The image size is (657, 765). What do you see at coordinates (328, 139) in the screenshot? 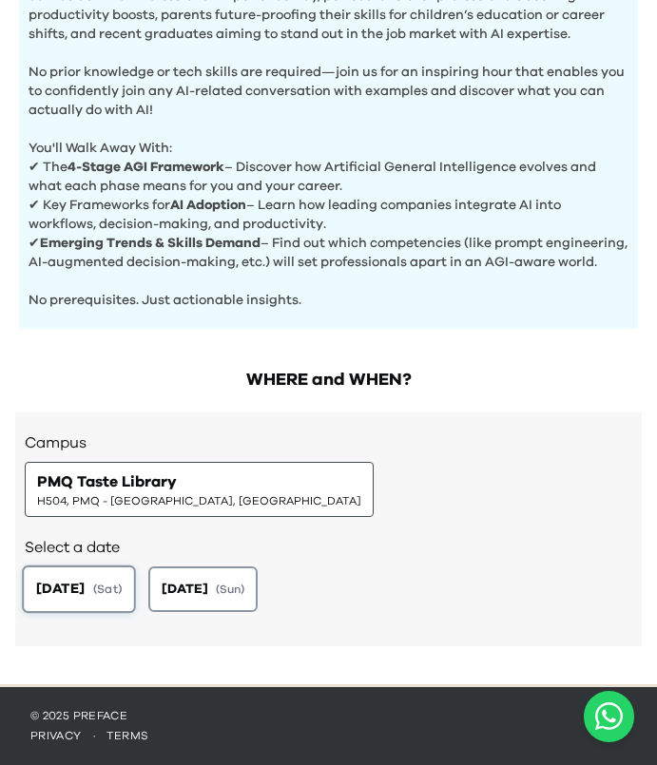
I see `p: You'll Walk Away With:` at bounding box center [328, 139].